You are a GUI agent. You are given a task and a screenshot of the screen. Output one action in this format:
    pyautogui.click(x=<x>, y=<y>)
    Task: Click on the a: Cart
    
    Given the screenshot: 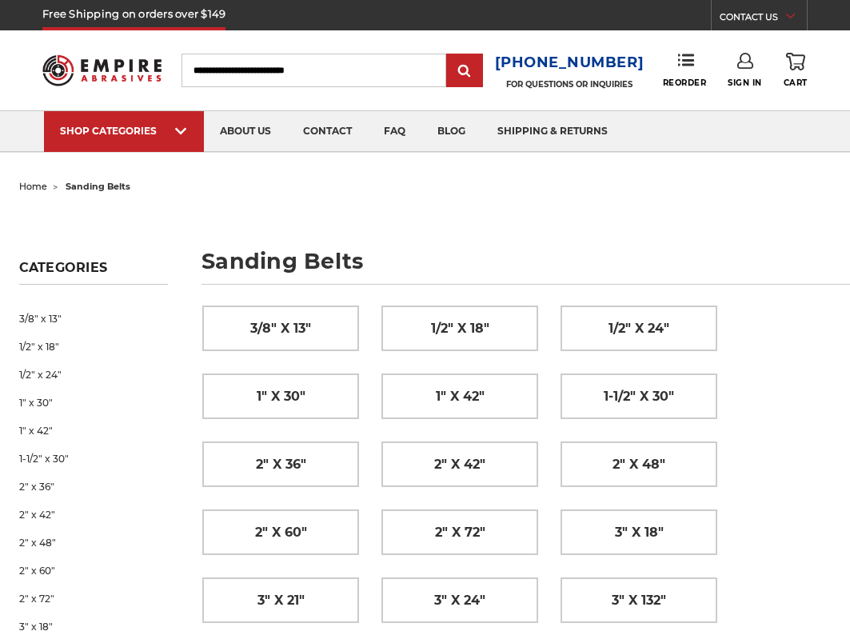 What is the action you would take?
    pyautogui.click(x=796, y=70)
    